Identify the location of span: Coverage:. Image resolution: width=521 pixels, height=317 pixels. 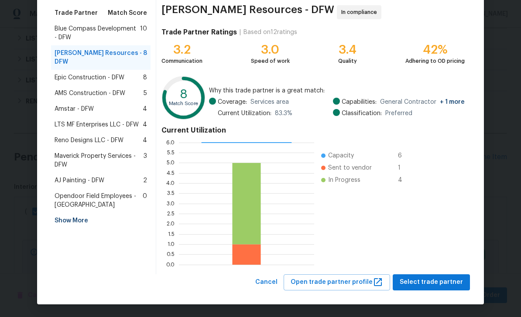
(232, 102).